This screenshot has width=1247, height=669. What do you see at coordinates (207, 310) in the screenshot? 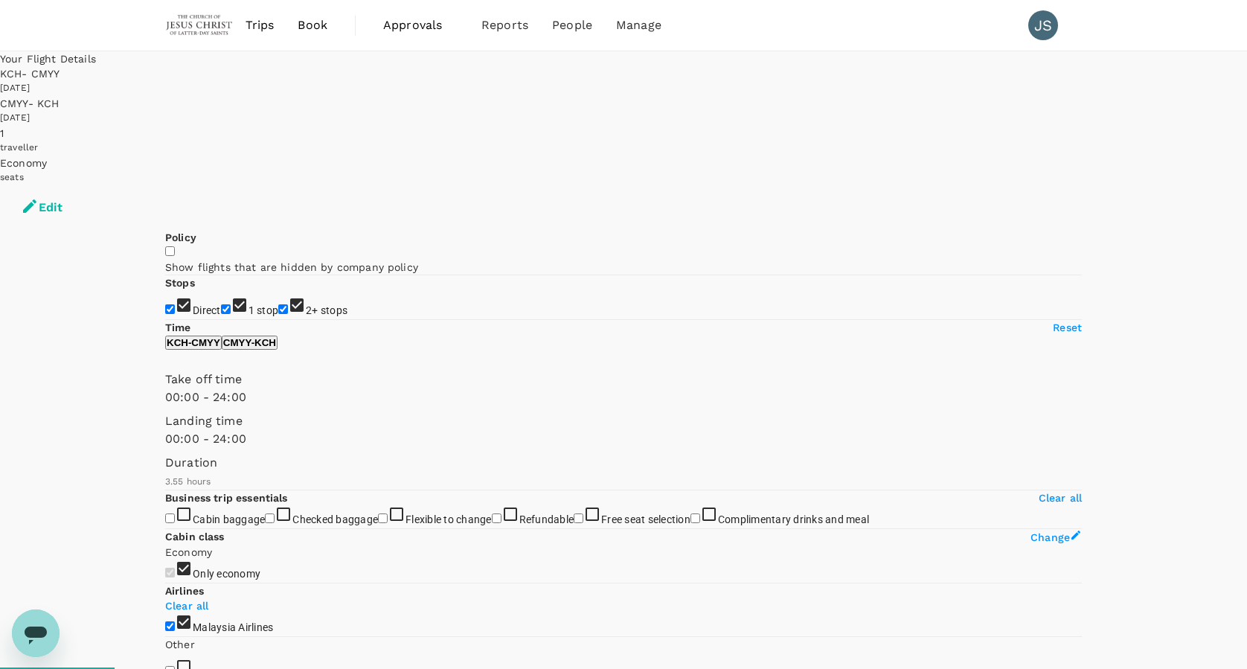
I see `span: Direct` at bounding box center [207, 310].